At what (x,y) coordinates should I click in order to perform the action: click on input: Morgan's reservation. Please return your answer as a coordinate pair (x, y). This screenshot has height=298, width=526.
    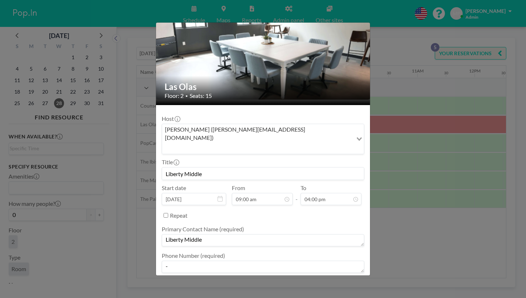
    Looking at the image, I should click on (263, 173).